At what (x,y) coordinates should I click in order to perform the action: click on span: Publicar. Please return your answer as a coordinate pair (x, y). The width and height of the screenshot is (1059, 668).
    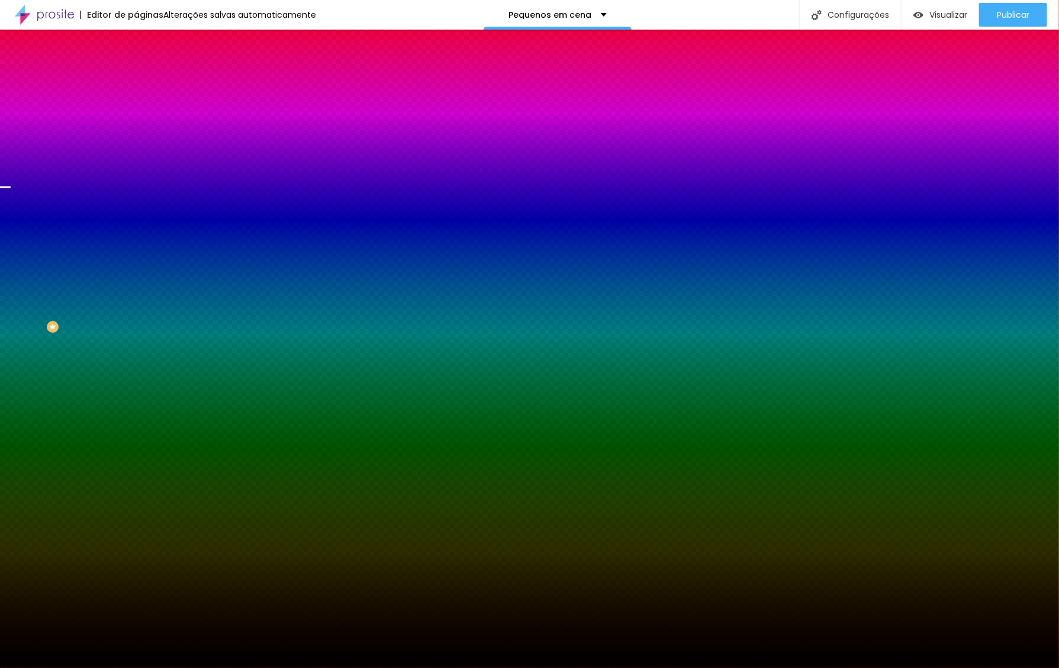
    Looking at the image, I should click on (1013, 15).